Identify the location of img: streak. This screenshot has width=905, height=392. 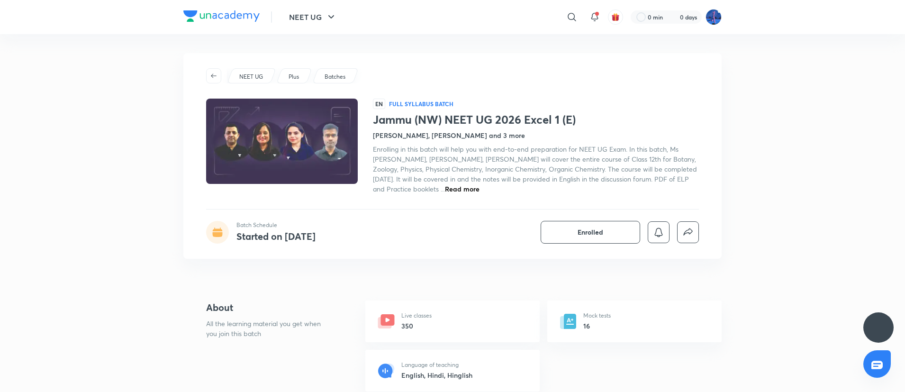
(673, 17).